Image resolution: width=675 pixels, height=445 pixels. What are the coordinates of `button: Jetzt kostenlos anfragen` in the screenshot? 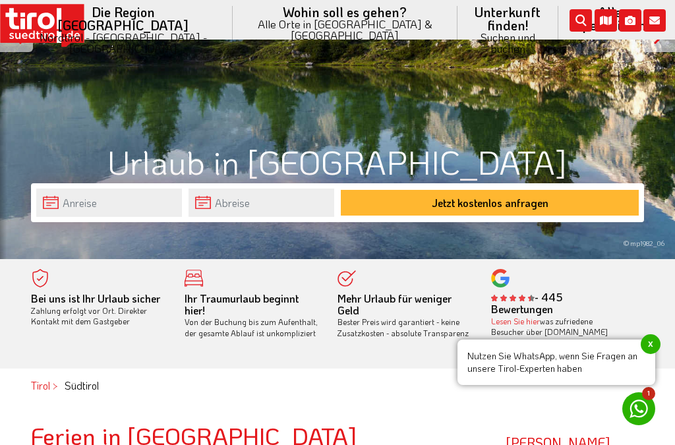 It's located at (490, 202).